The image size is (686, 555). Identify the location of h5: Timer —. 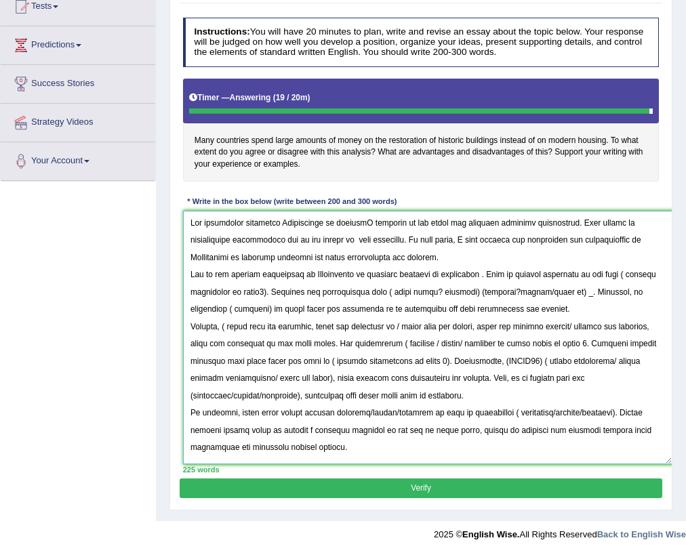
(250, 98).